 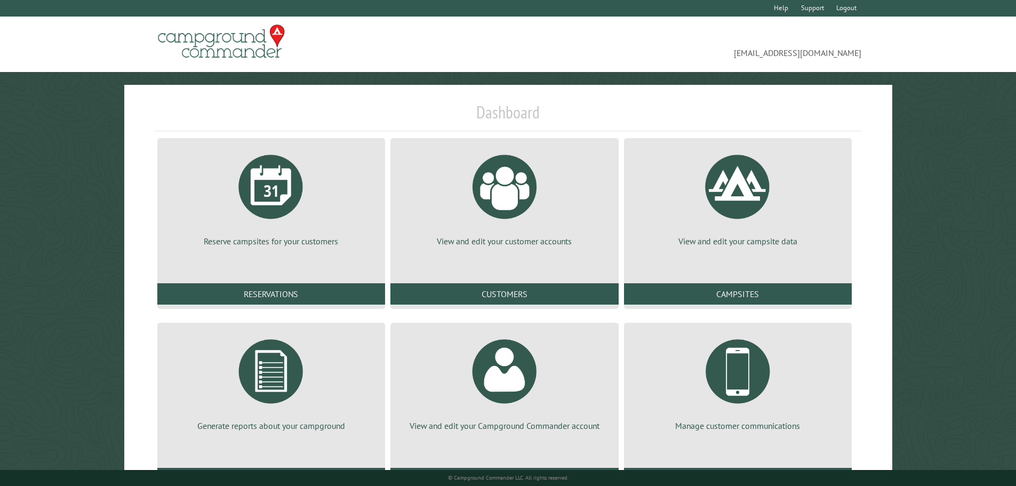 What do you see at coordinates (509, 478) in the screenshot?
I see `small: © Campground Commander LLC. All rights reserved.` at bounding box center [509, 478].